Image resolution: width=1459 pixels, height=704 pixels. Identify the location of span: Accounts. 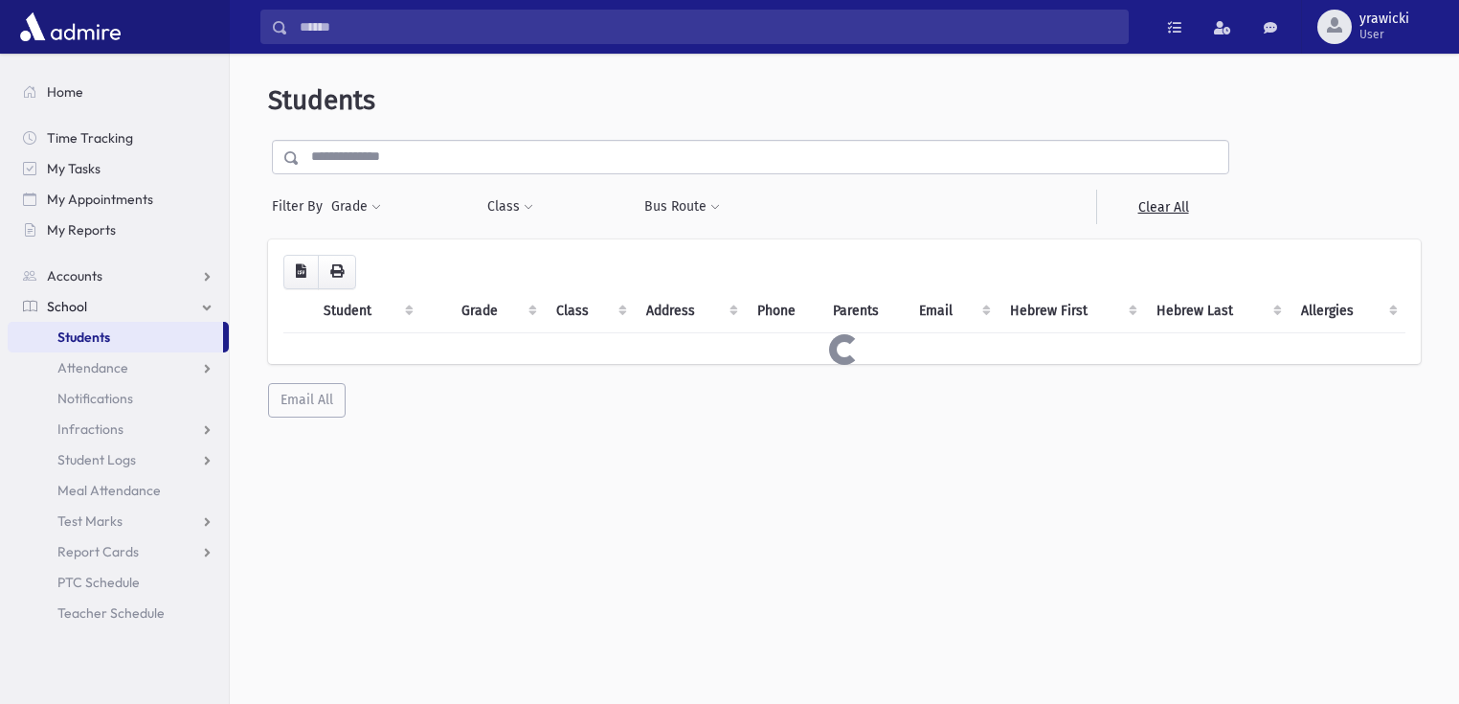
(75, 276).